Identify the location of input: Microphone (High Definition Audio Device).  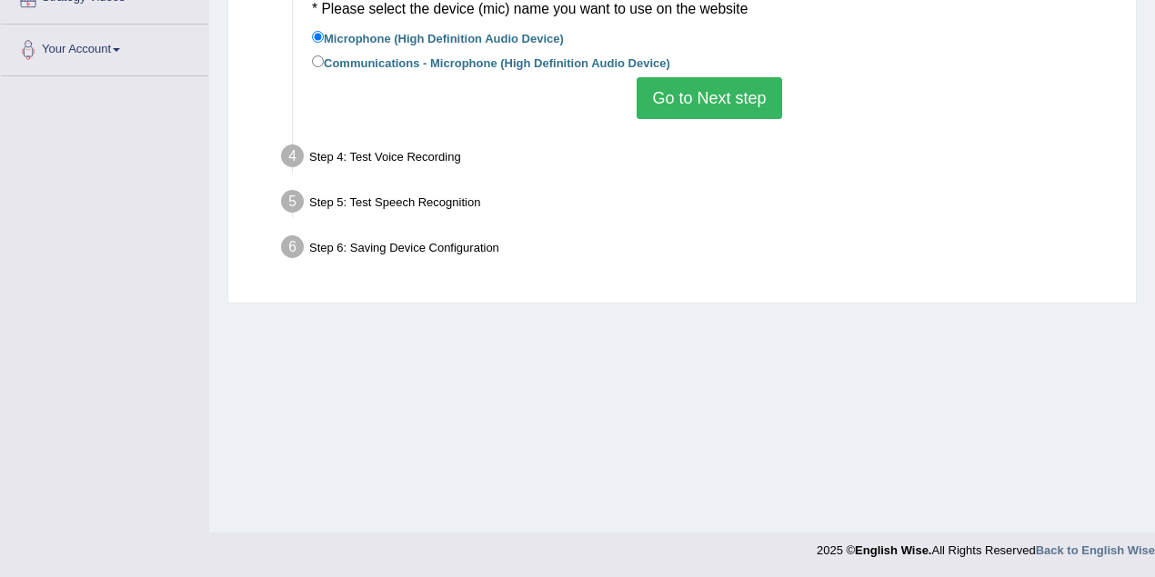
(317, 36).